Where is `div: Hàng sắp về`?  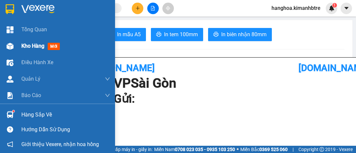
div: Hàng sắp về is located at coordinates (66, 115).